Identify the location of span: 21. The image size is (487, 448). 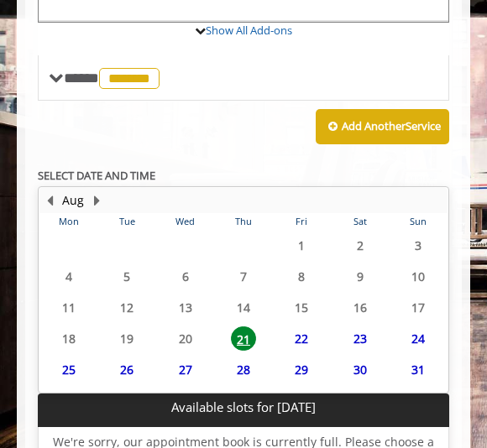
(243, 338).